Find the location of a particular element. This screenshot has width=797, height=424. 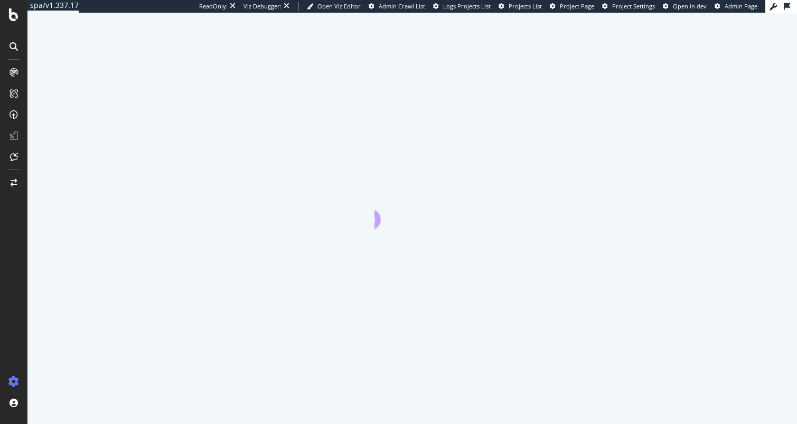

span: Open Viz Editor is located at coordinates (339, 6).